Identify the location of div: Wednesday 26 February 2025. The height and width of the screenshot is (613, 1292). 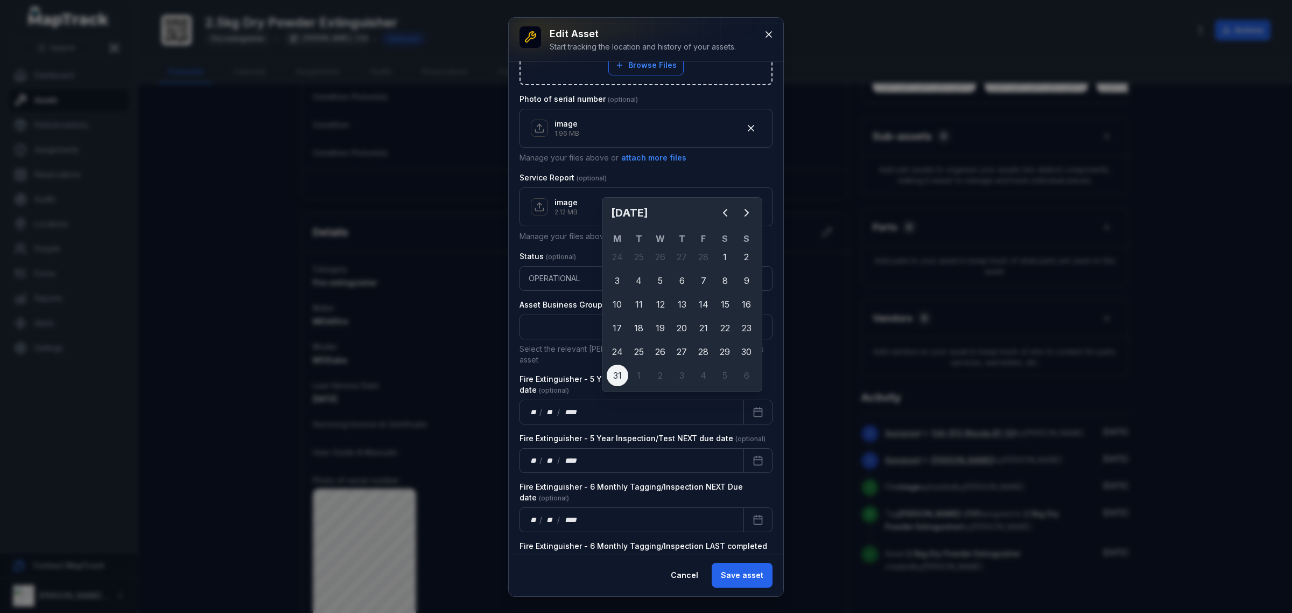
(661, 257).